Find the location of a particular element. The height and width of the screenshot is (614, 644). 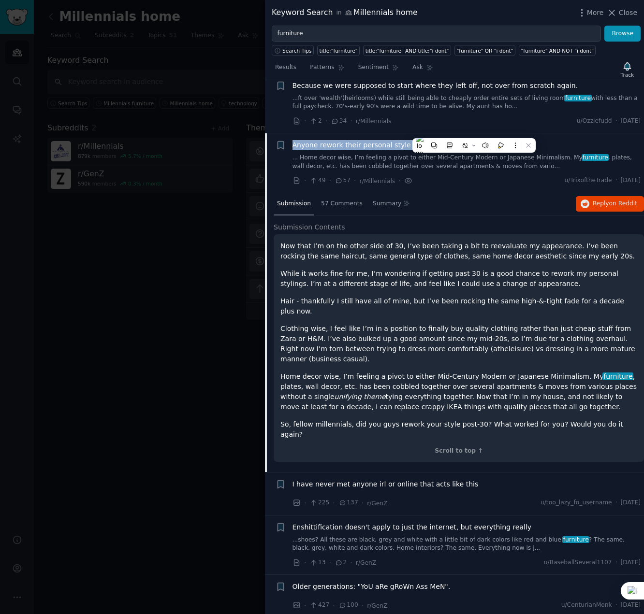

span: More is located at coordinates (595, 13).